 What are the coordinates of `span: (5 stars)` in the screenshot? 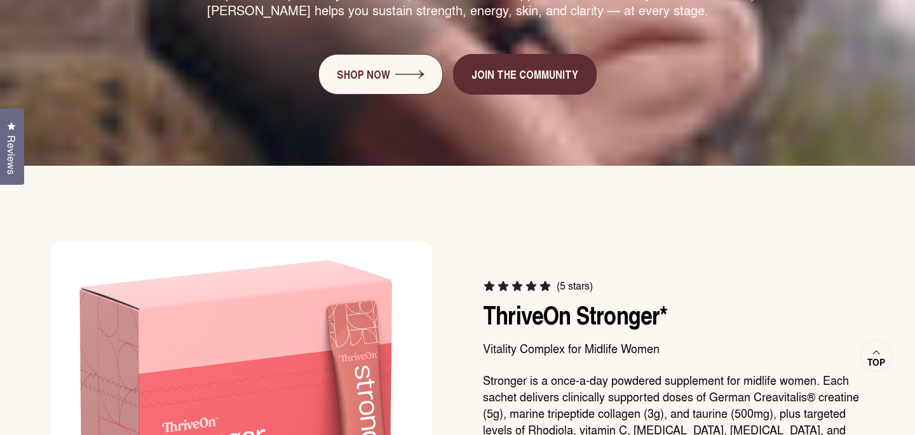 It's located at (574, 286).